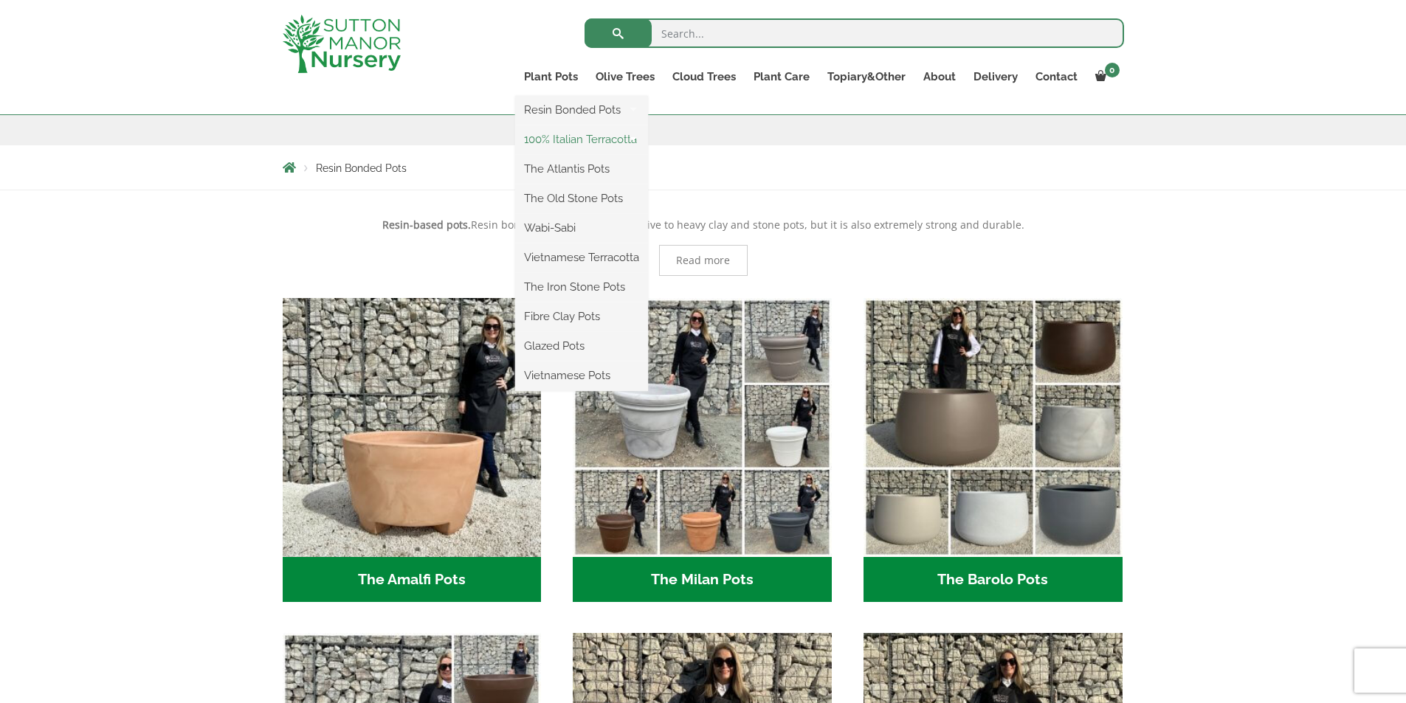  What do you see at coordinates (582, 199) in the screenshot?
I see `a: The Old Stone Pots` at bounding box center [582, 199].